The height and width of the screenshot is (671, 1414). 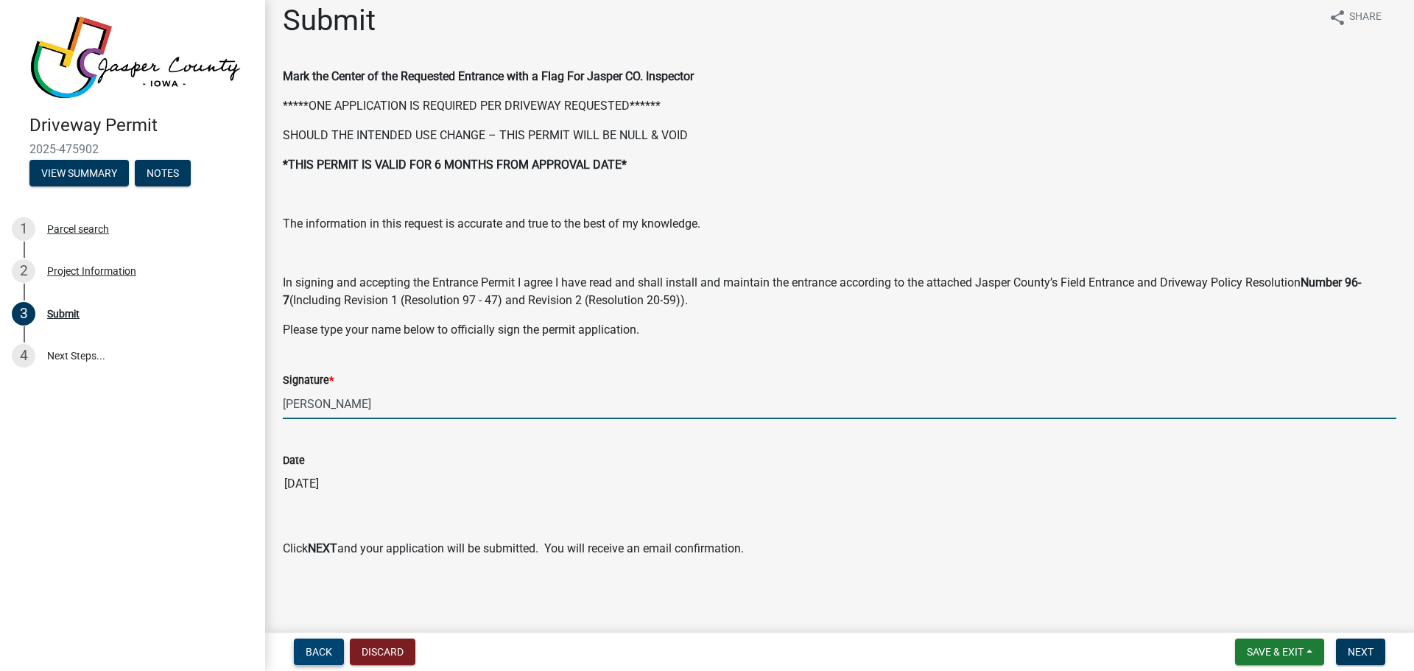 I want to click on p: SHOULD THE INTENDED USE CHANGE – THIS PERMIT WILL BE NULL & VOID, so click(x=839, y=135).